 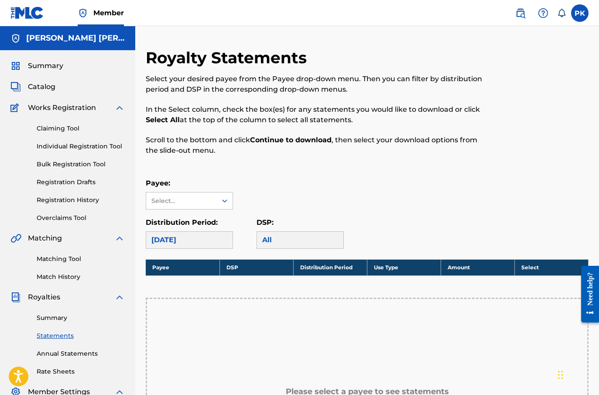 What do you see at coordinates (45, 238) in the screenshot?
I see `span: Matching` at bounding box center [45, 238].